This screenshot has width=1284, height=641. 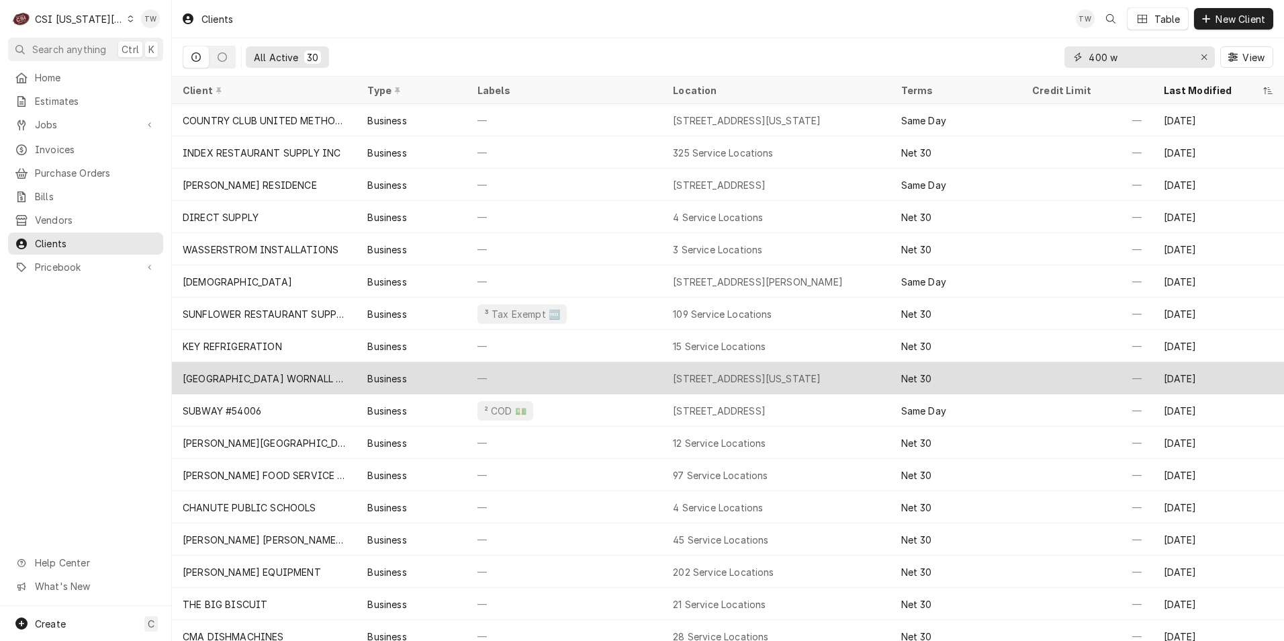 What do you see at coordinates (21, 19) in the screenshot?
I see `div: C` at bounding box center [21, 19].